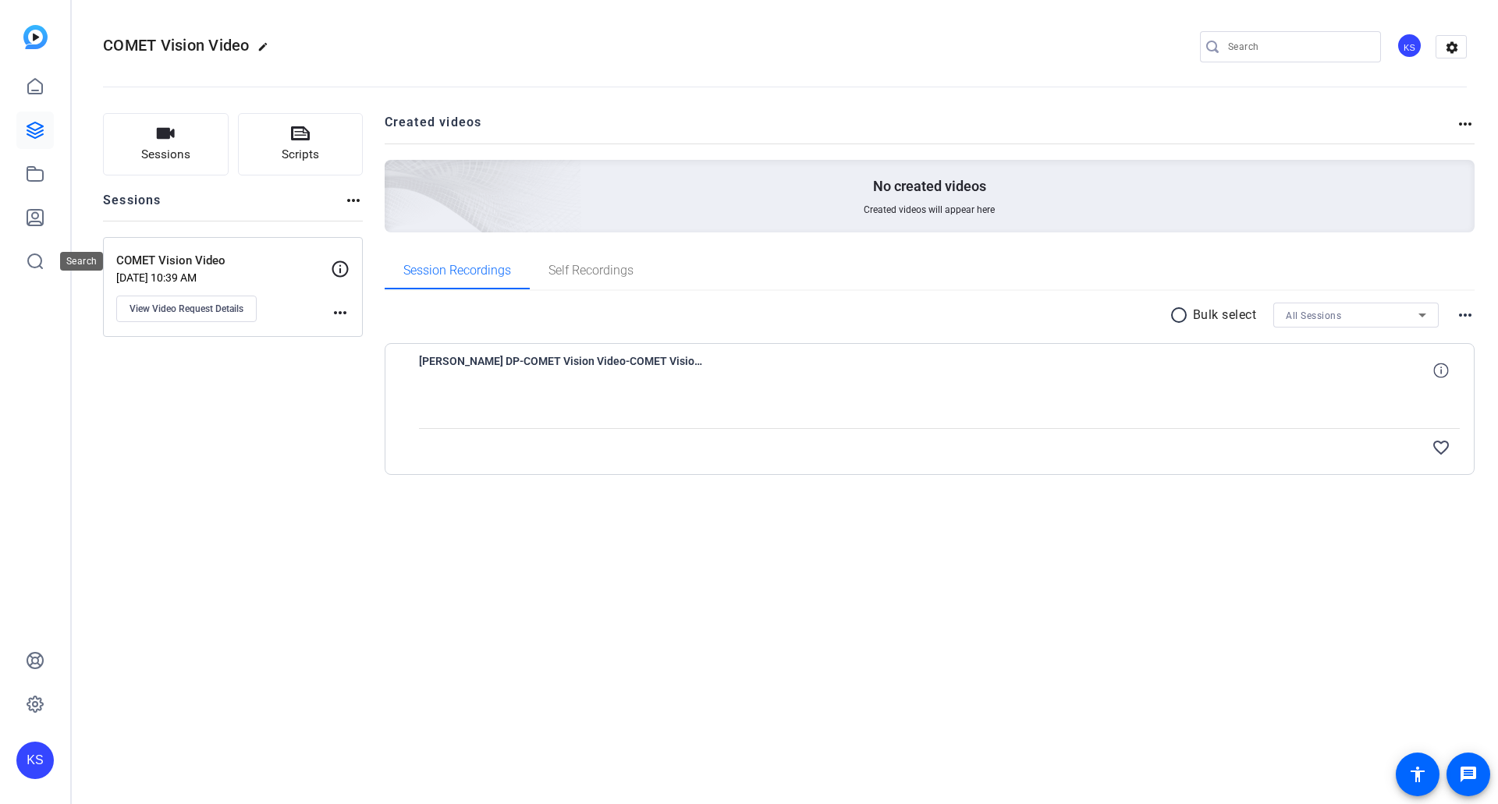  Describe the element at coordinates (267, 51) in the screenshot. I see `mat-icon: edit` at that location.